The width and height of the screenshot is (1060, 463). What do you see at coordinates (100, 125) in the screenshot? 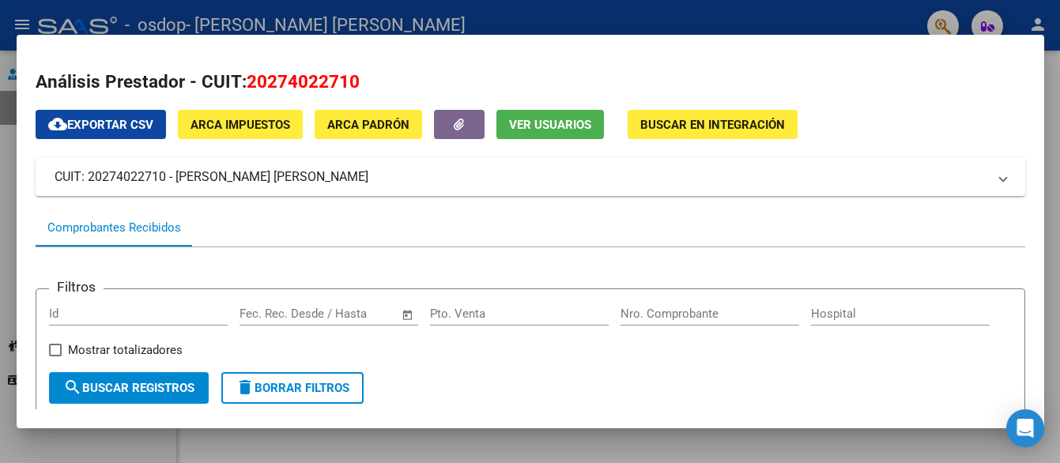
I see `span: Exportar CSV` at bounding box center [100, 125].